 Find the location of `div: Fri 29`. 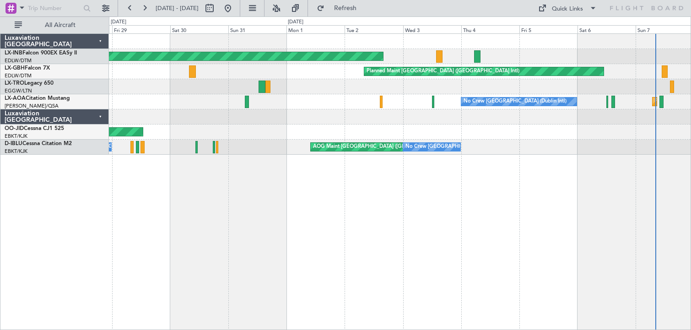

div: Fri 29 is located at coordinates (141, 29).